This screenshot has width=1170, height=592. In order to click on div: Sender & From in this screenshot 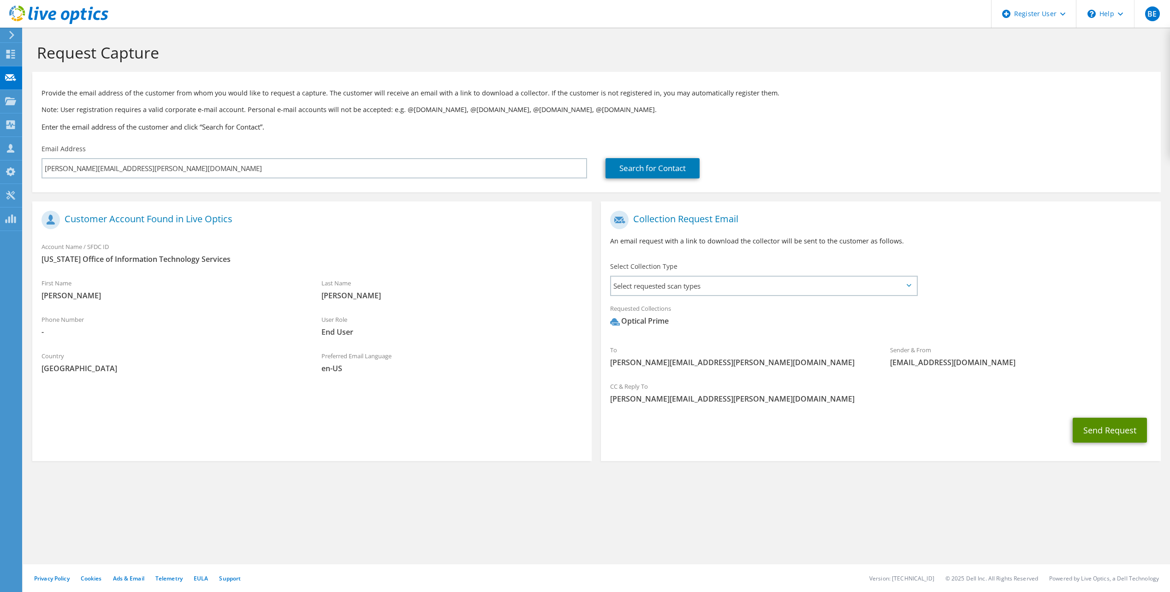, I will do `click(1021, 356)`.